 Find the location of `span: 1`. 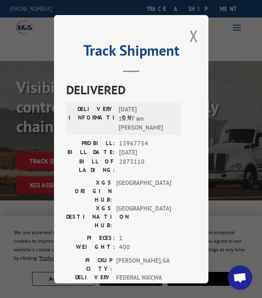

span: 1 is located at coordinates (149, 237).